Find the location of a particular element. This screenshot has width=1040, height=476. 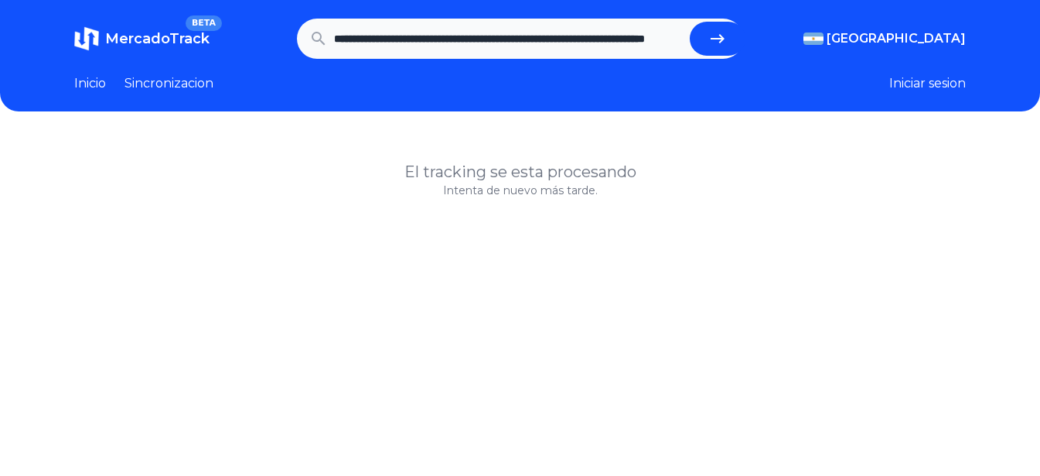

span: BETA is located at coordinates (203, 23).